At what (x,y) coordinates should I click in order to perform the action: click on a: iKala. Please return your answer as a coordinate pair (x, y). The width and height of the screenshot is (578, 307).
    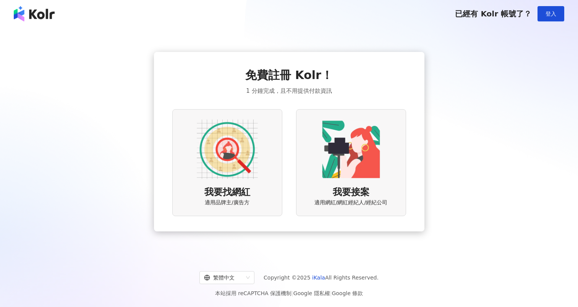
    Looking at the image, I should click on (318, 278).